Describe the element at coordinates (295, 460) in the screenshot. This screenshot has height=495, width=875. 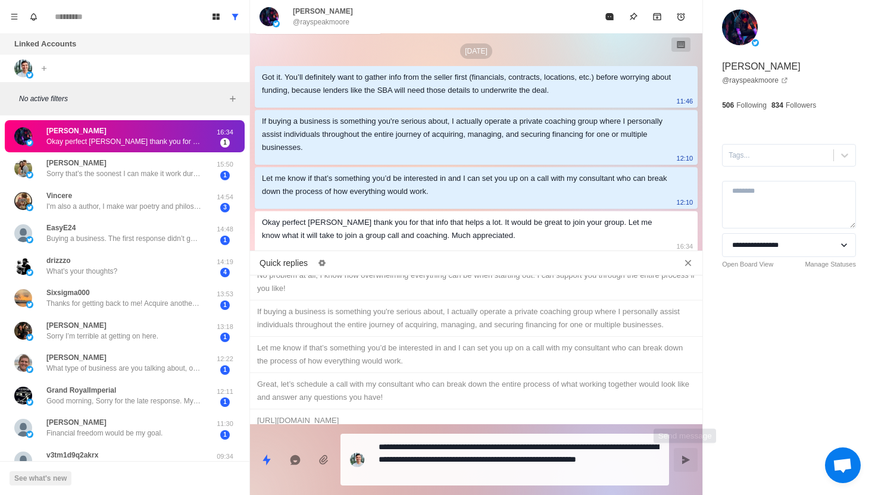
I see `button: Reply with AI` at that location.